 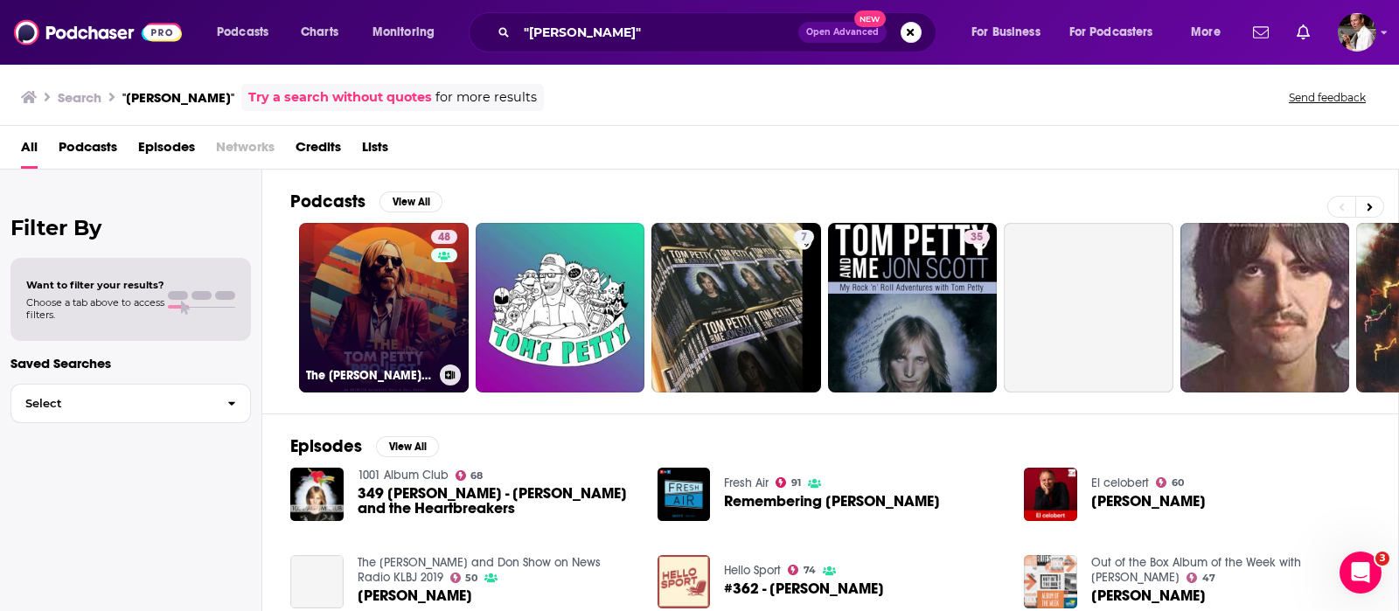 What do you see at coordinates (796, 483) in the screenshot?
I see `span: 91` at bounding box center [796, 483].